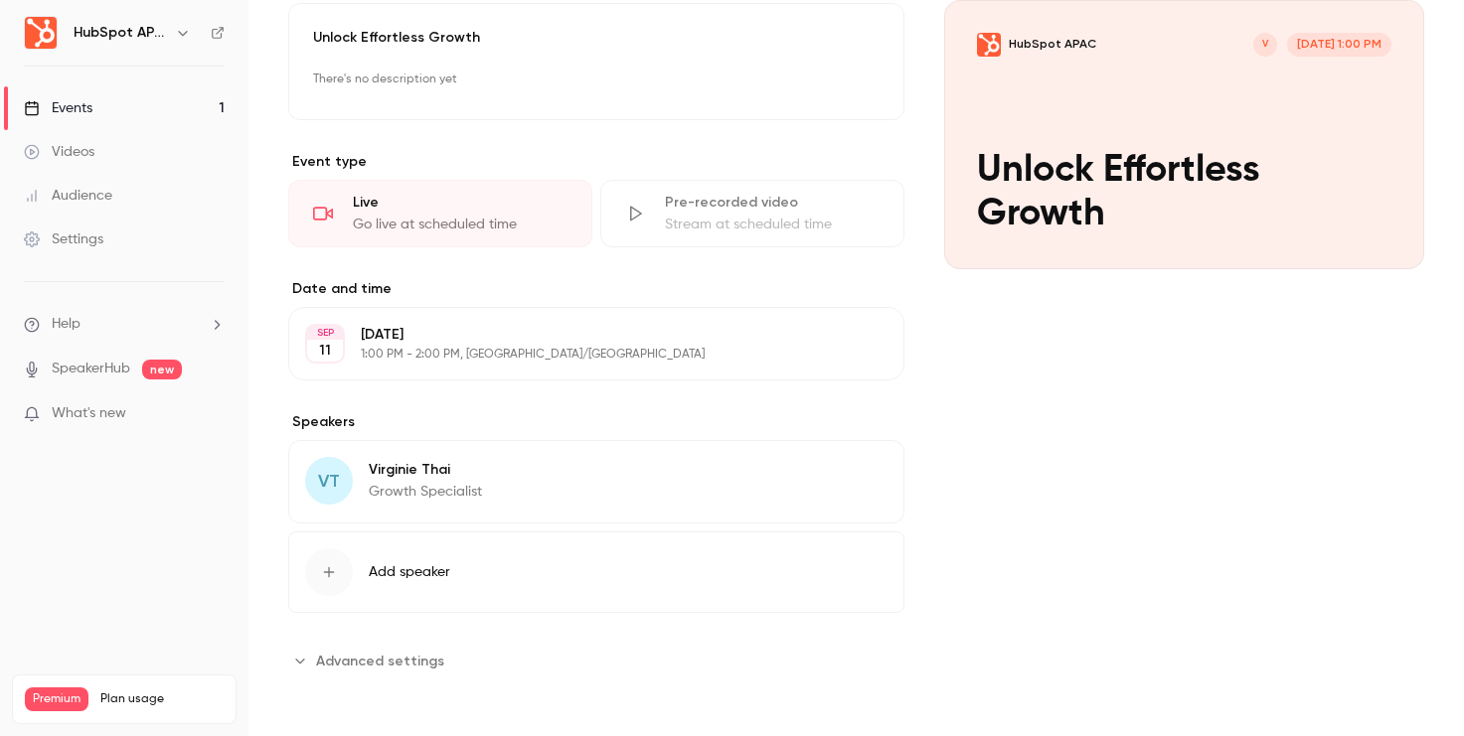 The image size is (1464, 736). Describe the element at coordinates (596, 79) in the screenshot. I see `p: There's no description yet` at that location.